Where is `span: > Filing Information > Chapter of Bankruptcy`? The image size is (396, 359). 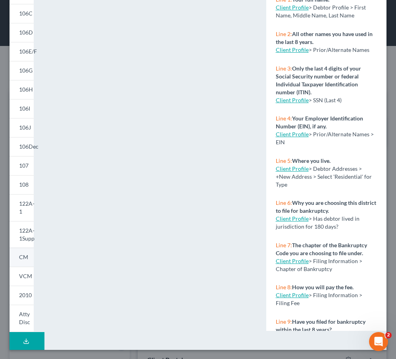 span: > Filing Information > Chapter of Bankruptcy is located at coordinates (319, 265).